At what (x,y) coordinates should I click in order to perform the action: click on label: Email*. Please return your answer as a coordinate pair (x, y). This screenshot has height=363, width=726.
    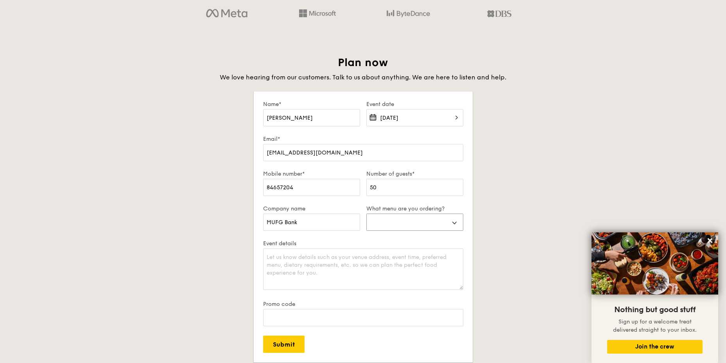
    Looking at the image, I should click on (363, 139).